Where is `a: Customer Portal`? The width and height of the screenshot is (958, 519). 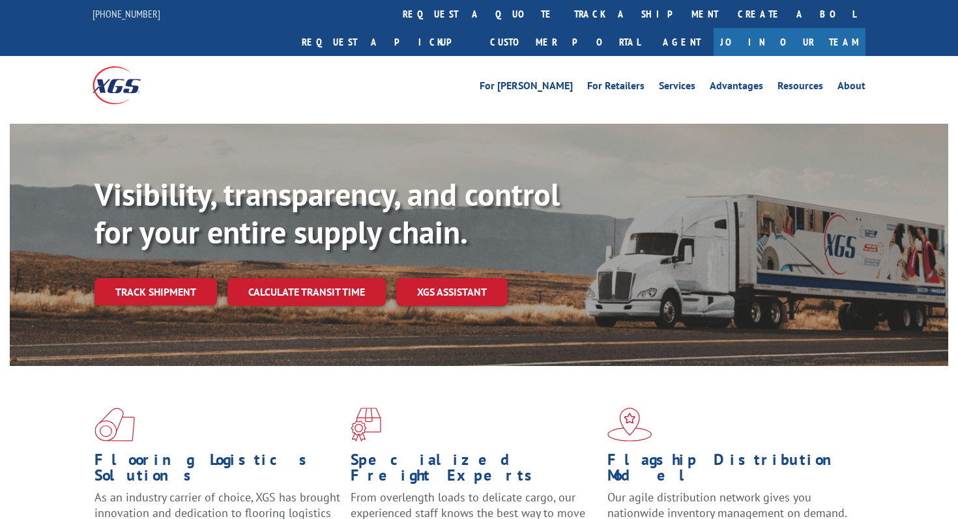 a: Customer Portal is located at coordinates (565, 42).